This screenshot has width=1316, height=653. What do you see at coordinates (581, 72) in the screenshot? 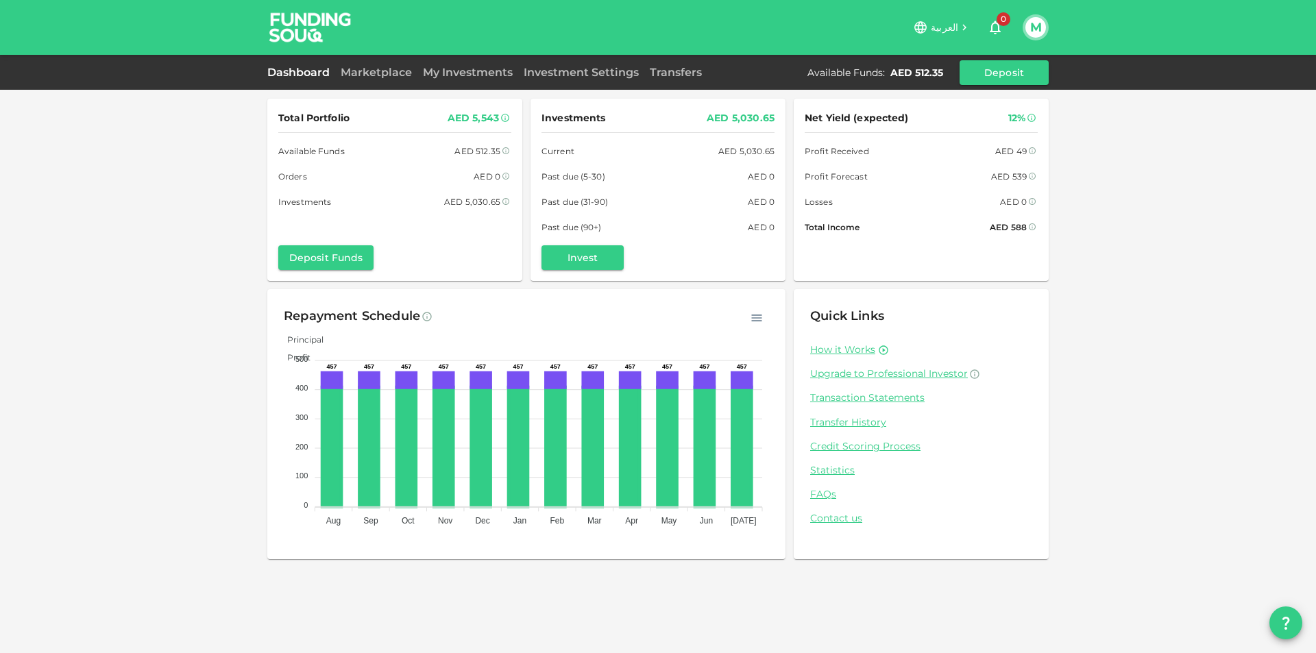
I see `a: Investment Settings` at bounding box center [581, 72].